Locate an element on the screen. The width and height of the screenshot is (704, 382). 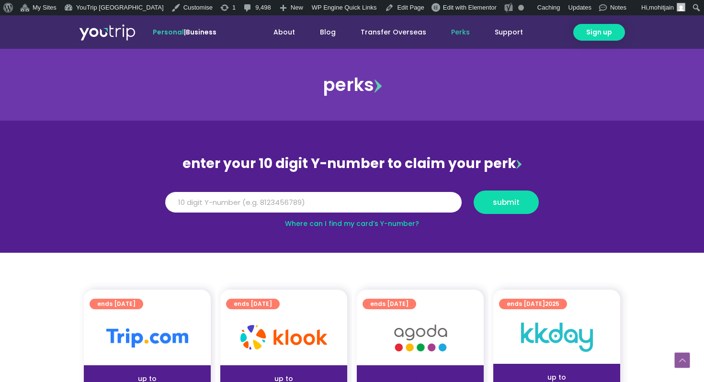
a: Where can I find my card’s Y-number? is located at coordinates (352, 224).